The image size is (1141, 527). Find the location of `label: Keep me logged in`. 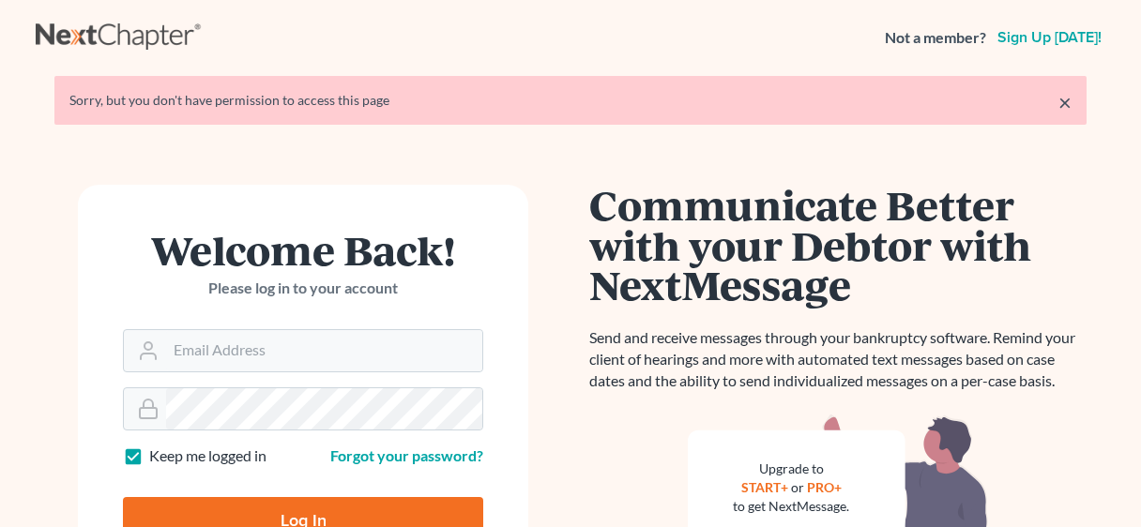

label: Keep me logged in is located at coordinates (207, 456).